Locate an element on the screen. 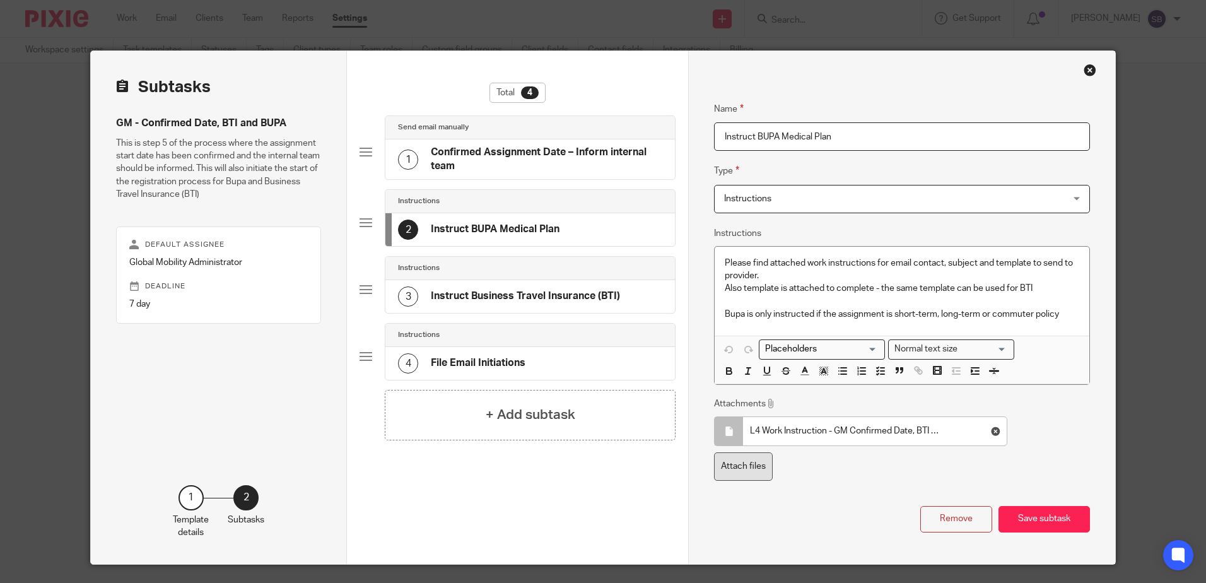 Image resolution: width=1206 pixels, height=583 pixels. p: Please find attached work instructions for email contact, subject and template to send to provider. is located at coordinates (901, 269).